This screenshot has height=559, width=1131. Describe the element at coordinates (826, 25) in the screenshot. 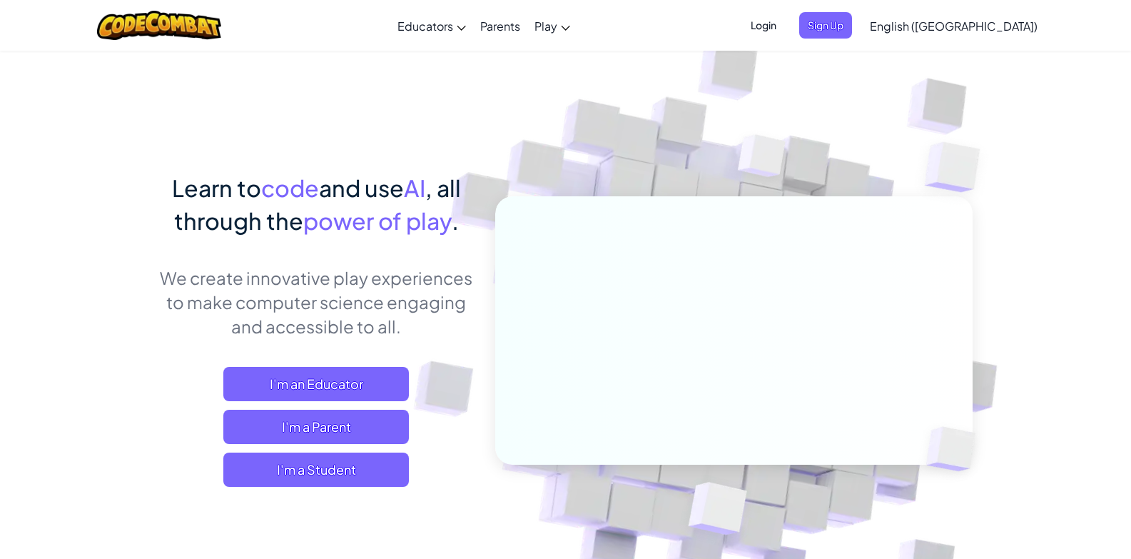

I see `span: Sign Up` at that location.